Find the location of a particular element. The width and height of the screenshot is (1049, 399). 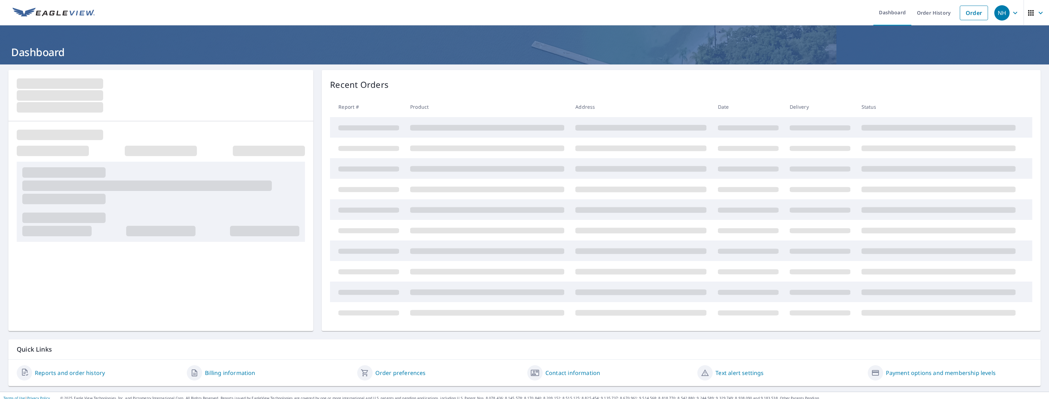

th: Status is located at coordinates (939, 107).